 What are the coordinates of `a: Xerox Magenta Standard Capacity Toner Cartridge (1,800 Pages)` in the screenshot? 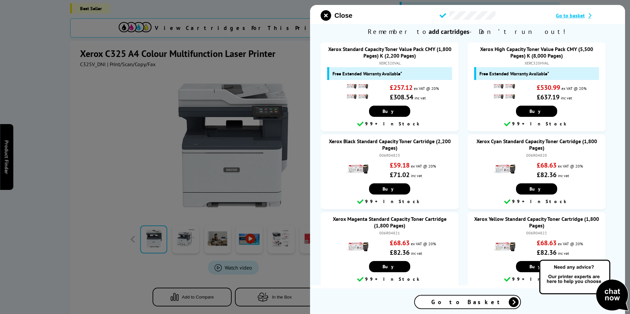 It's located at (389, 222).